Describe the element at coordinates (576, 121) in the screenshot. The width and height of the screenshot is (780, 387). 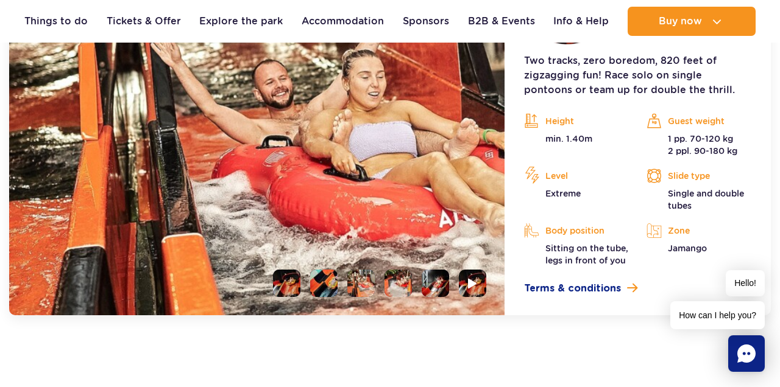
I see `p: Height` at that location.